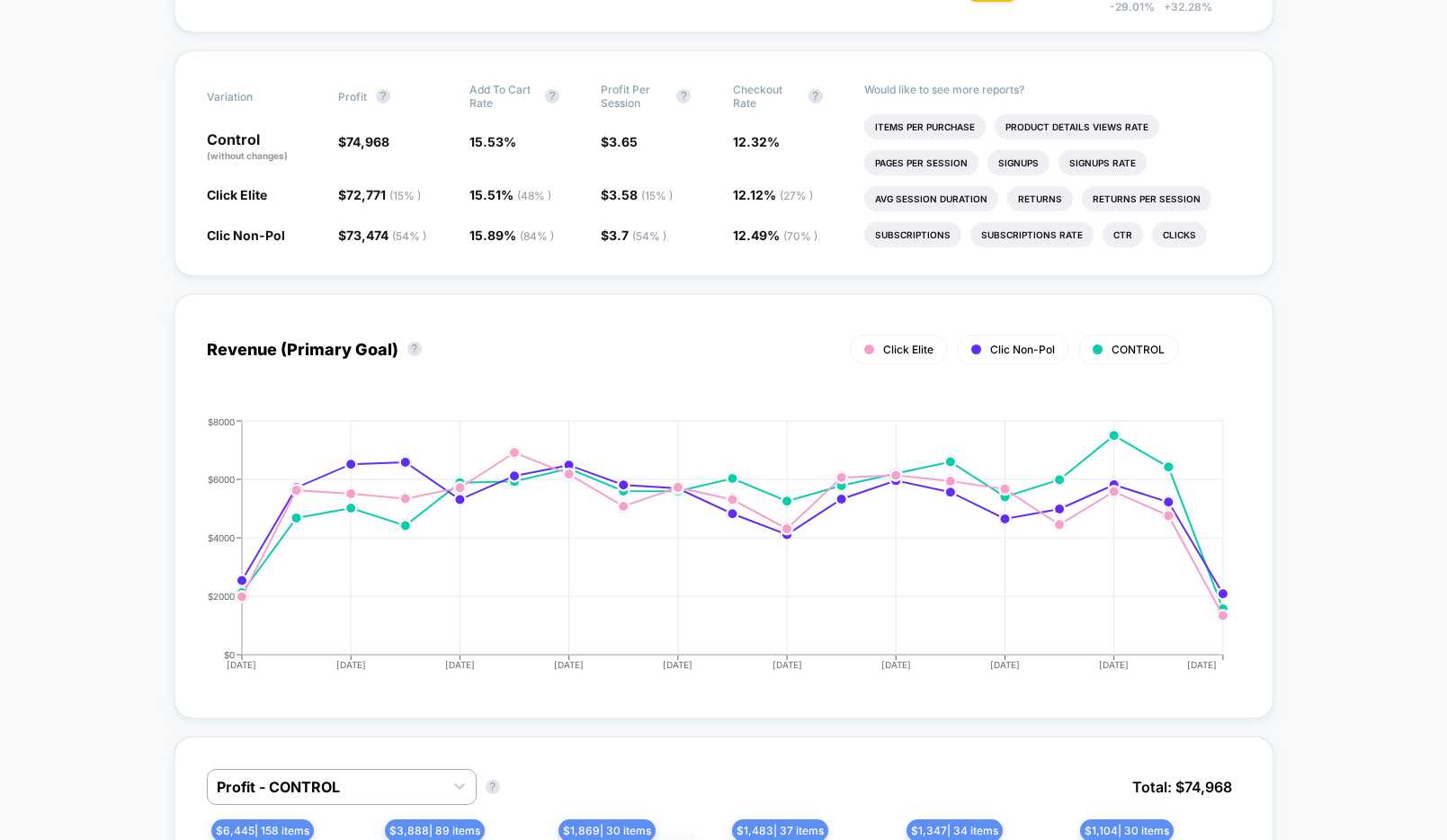  Describe the element at coordinates (537, 235) in the screenshot. I see `span: ( 84 % )` at that location.